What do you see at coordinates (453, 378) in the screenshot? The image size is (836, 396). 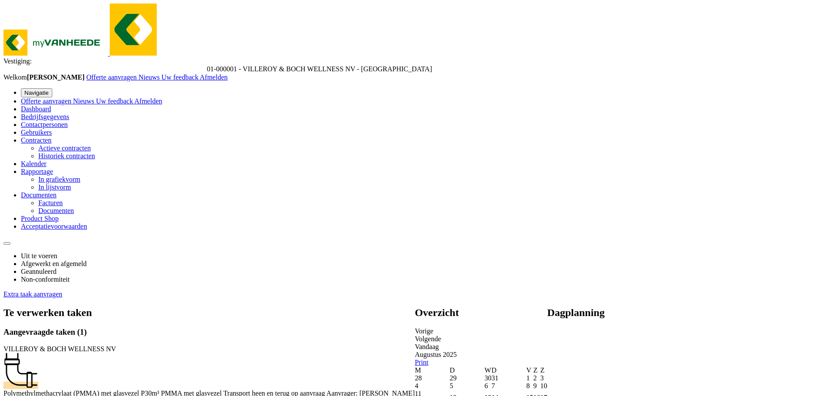 I see `span: 29` at bounding box center [453, 378].